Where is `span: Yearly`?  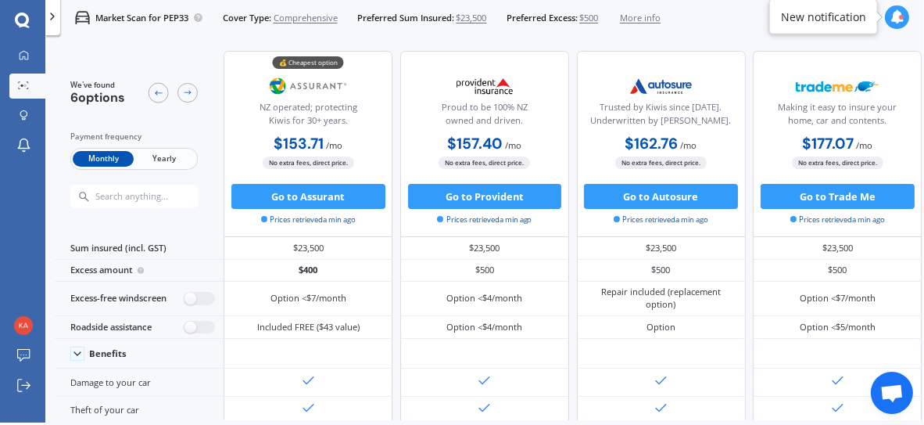 span: Yearly is located at coordinates (164, 159).